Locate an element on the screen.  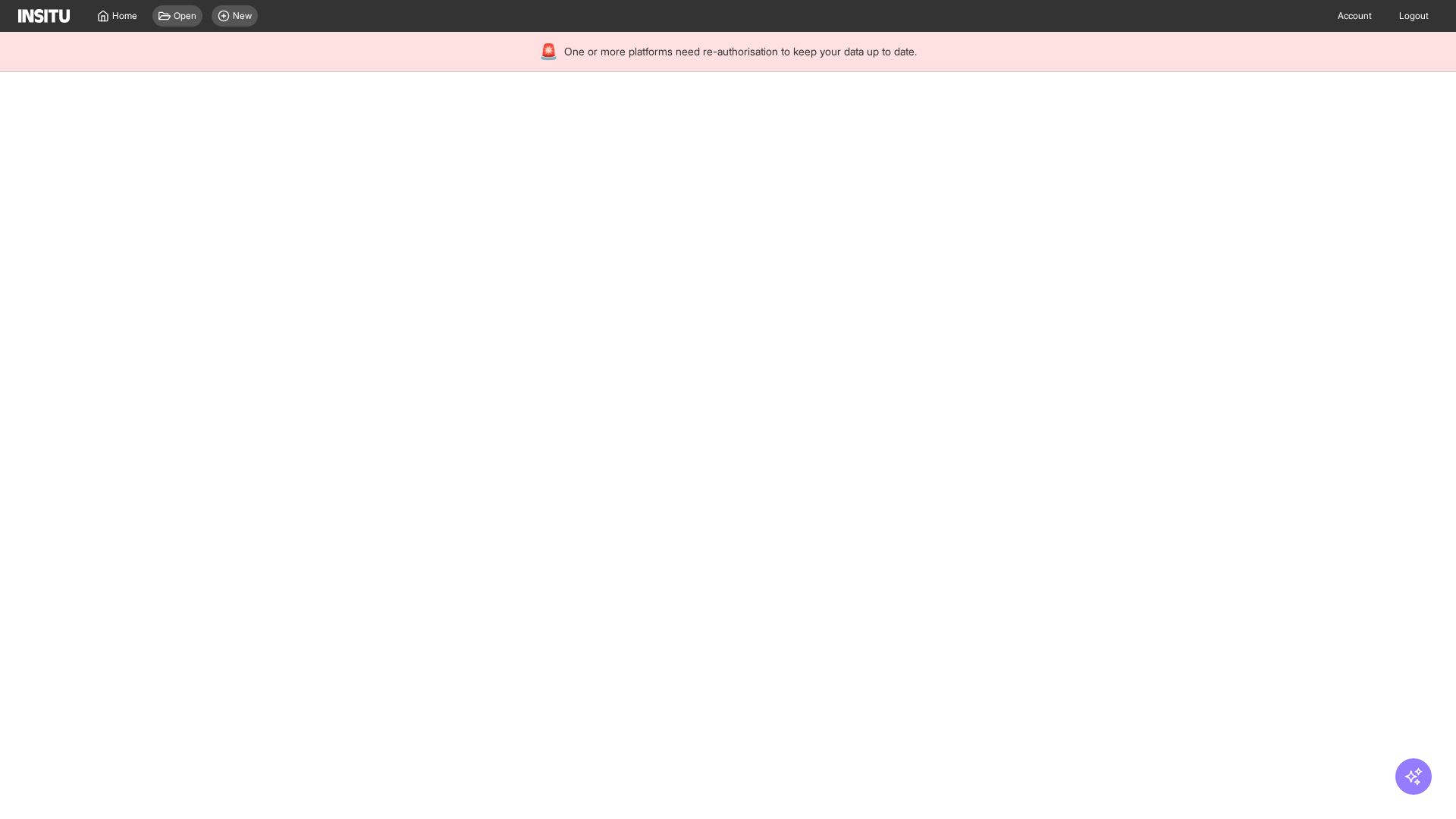
span: New is located at coordinates (242, 16).